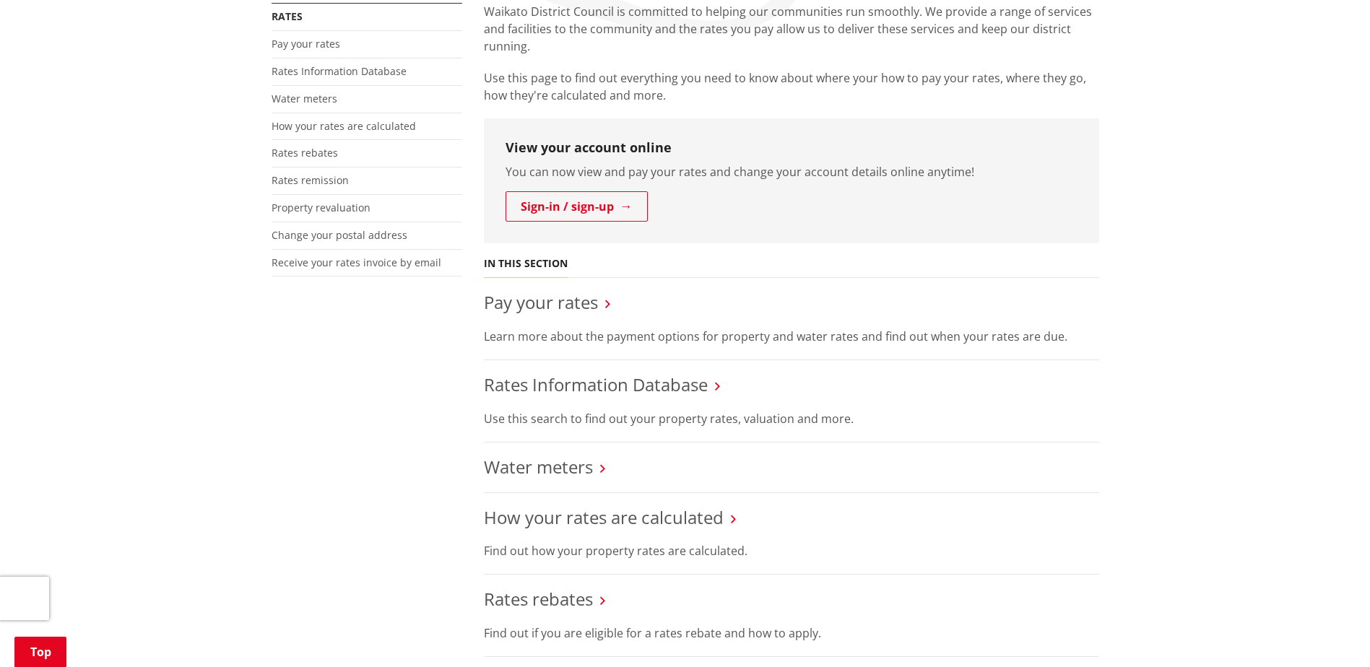 This screenshot has height=667, width=1370. I want to click on a: Rates, so click(287, 16).